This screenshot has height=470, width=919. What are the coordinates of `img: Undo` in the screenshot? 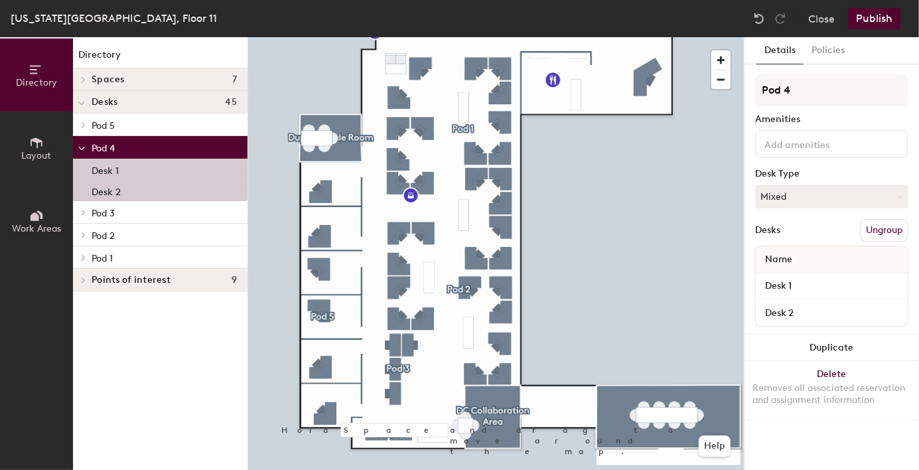 It's located at (759, 19).